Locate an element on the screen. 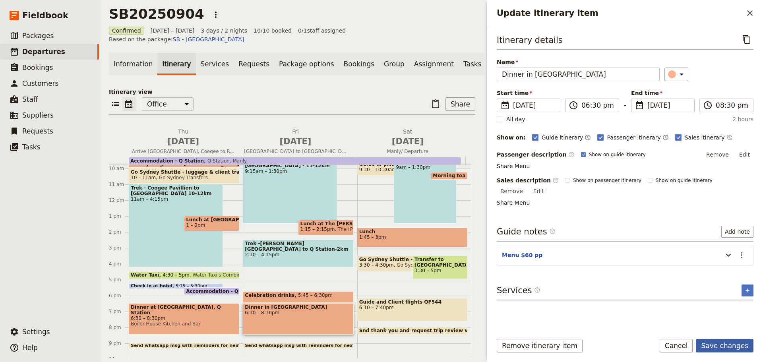  div: 3 pm is located at coordinates (119, 248).